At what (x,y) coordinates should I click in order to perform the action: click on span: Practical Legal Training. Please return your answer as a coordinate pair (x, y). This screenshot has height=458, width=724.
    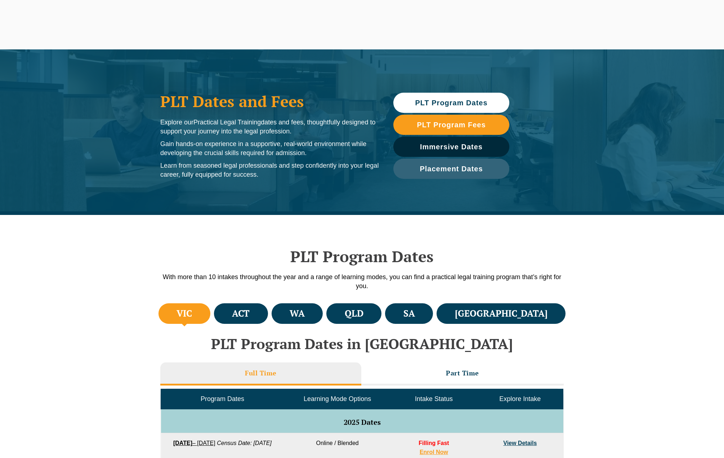
    Looking at the image, I should click on (227, 122).